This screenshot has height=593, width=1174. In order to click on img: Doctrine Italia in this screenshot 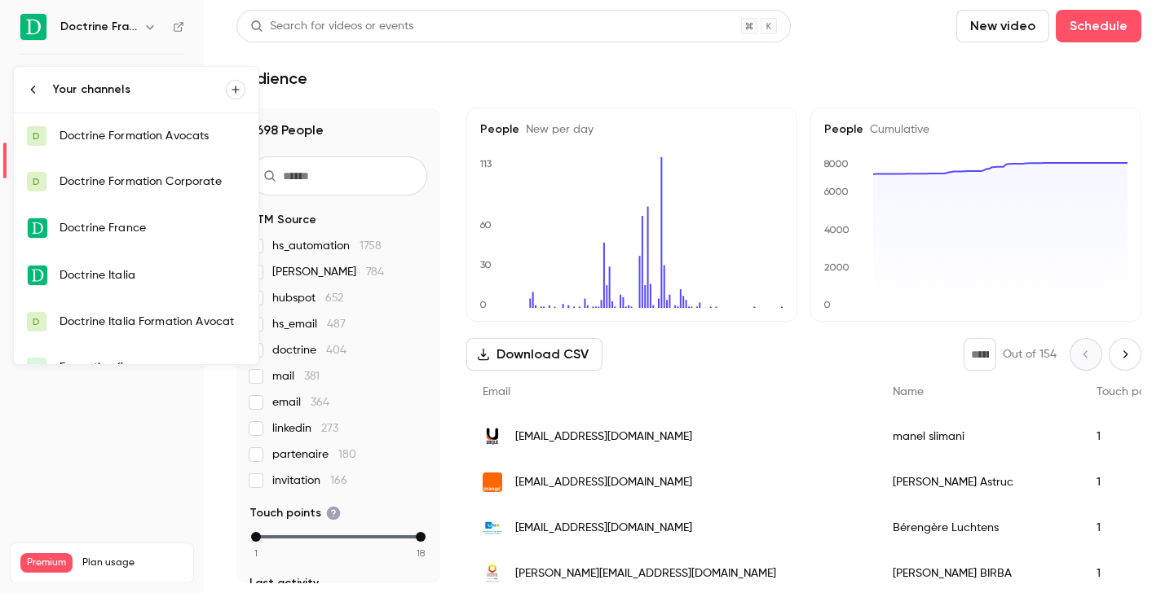, I will do `click(37, 275)`.